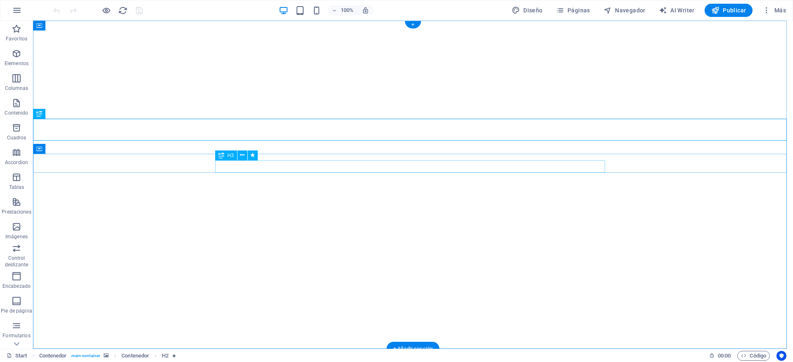 The width and height of the screenshot is (793, 362). Describe the element at coordinates (17, 287) in the screenshot. I see `p: Encabezado` at that location.